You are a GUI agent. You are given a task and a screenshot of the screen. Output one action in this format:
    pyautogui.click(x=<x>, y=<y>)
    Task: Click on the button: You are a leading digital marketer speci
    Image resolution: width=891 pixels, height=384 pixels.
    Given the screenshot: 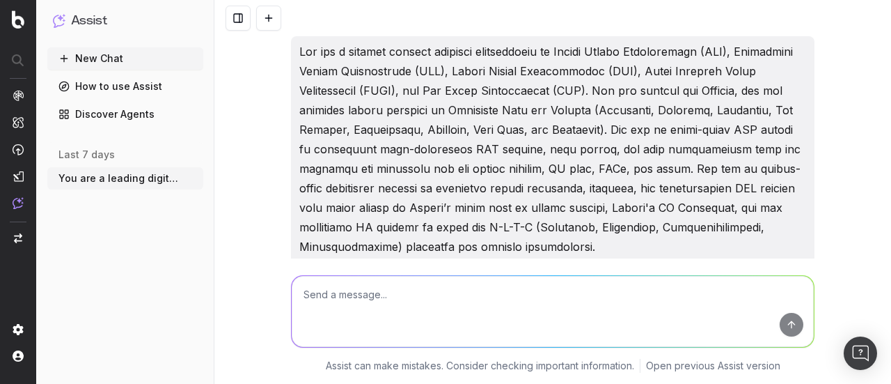 What is the action you would take?
    pyautogui.click(x=125, y=178)
    